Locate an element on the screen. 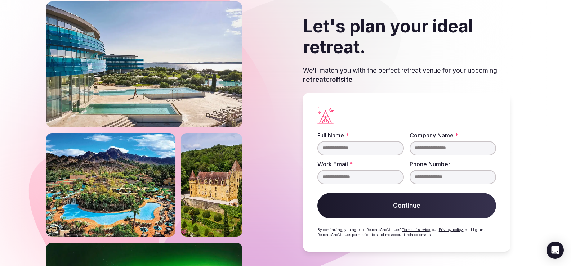 The width and height of the screenshot is (571, 266). img: Falkensteiner outdoor resort with pools is located at coordinates (144, 64).